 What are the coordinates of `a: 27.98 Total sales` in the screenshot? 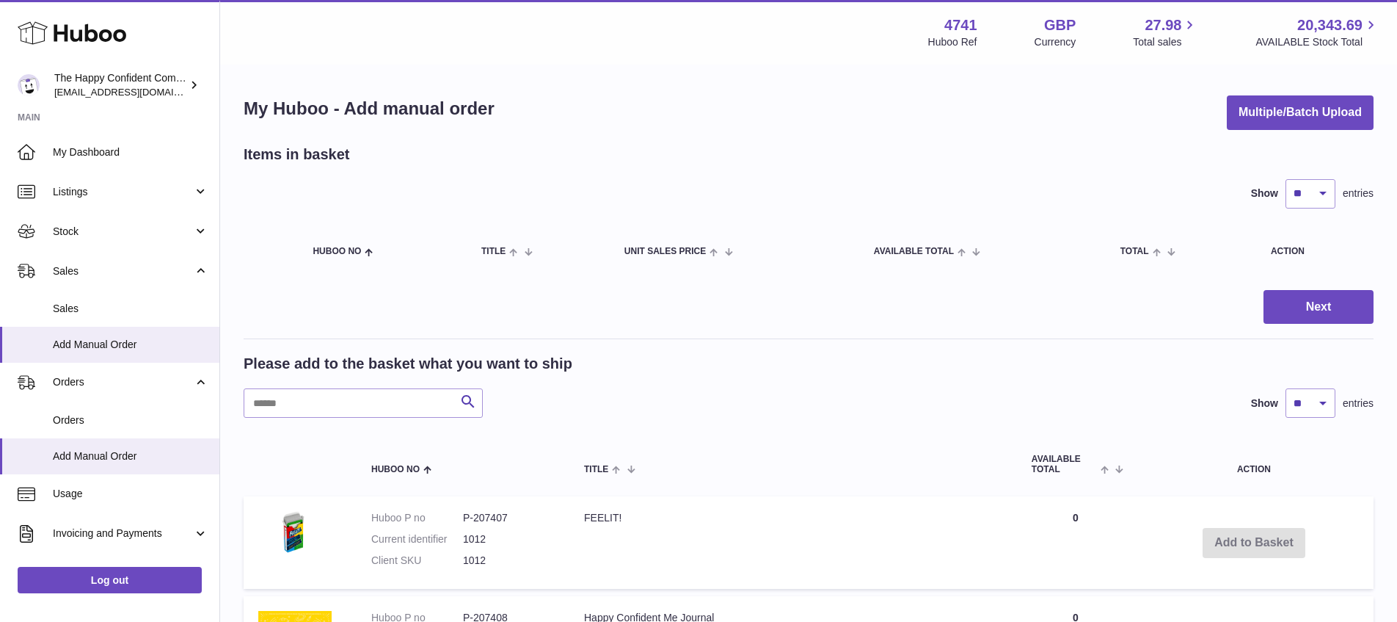 It's located at (1165, 32).